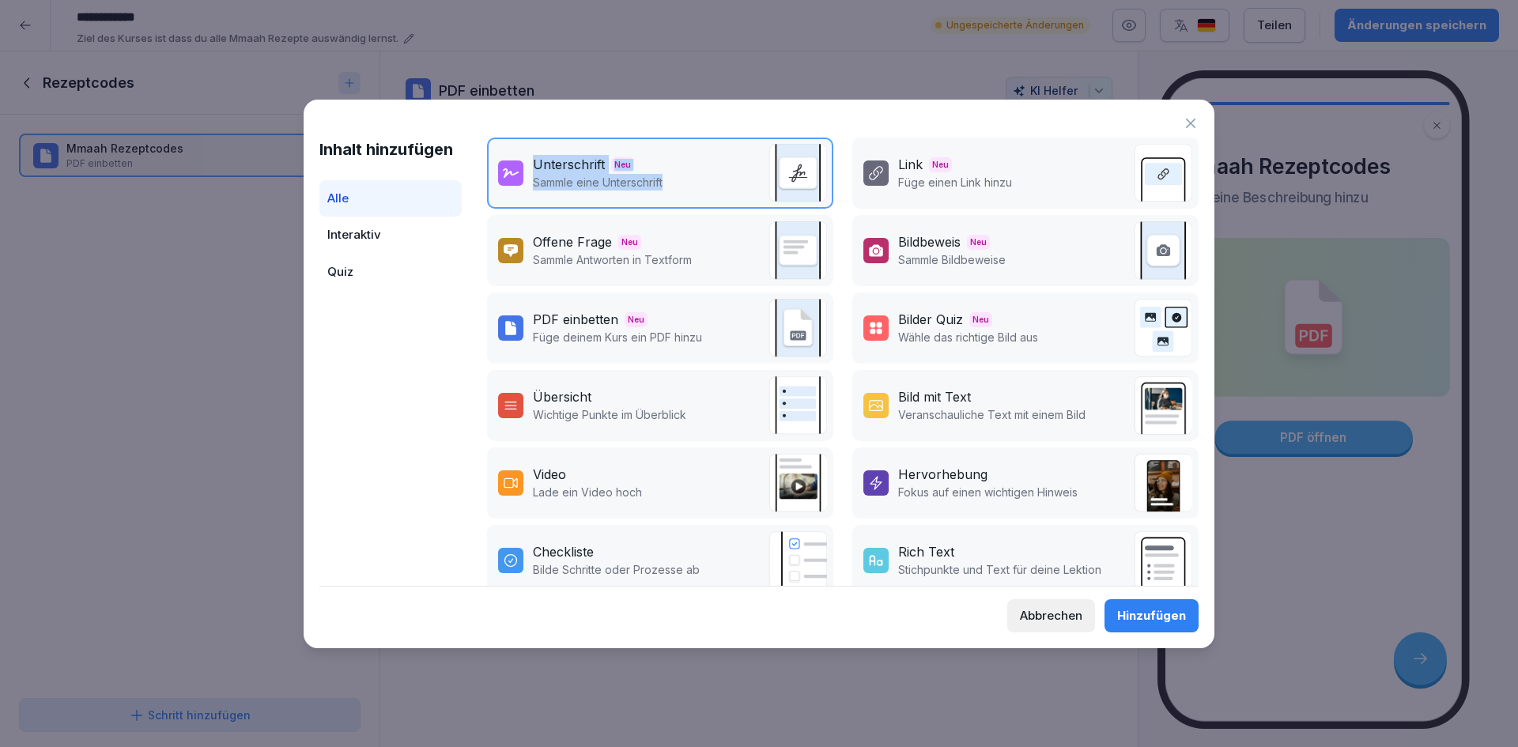  What do you see at coordinates (798, 561) in the screenshot?
I see `img: checklist.svg` at bounding box center [798, 561].